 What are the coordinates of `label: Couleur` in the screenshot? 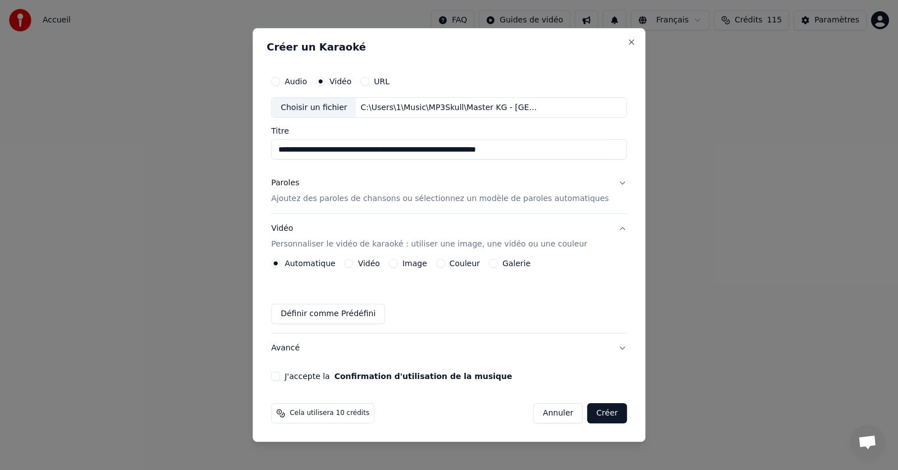 It's located at (465, 263).